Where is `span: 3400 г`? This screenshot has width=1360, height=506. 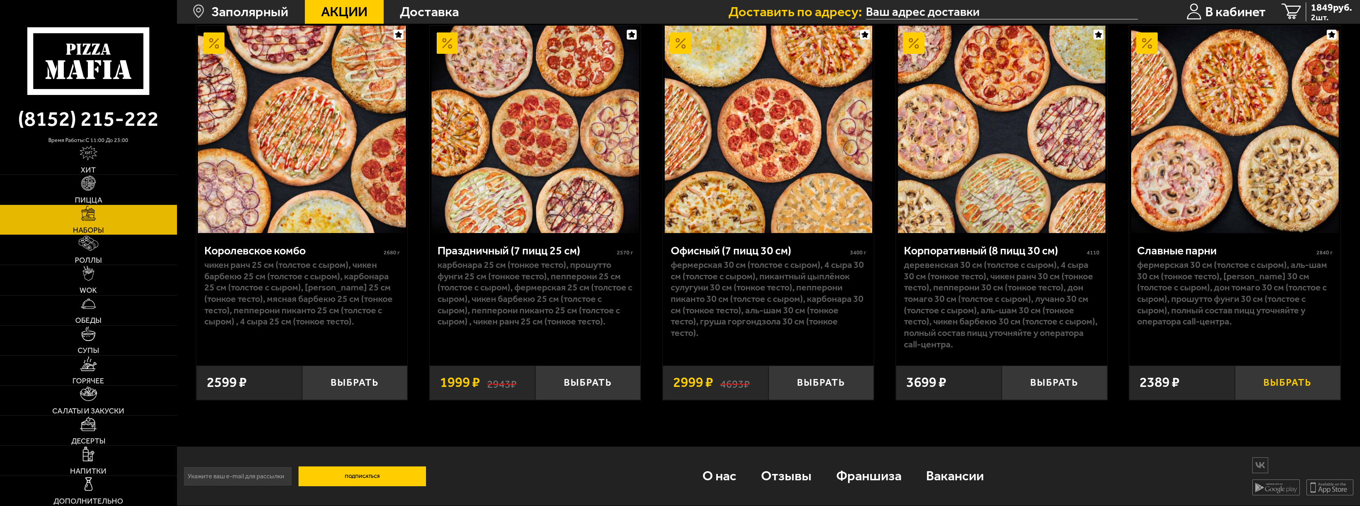 span: 3400 г is located at coordinates (858, 253).